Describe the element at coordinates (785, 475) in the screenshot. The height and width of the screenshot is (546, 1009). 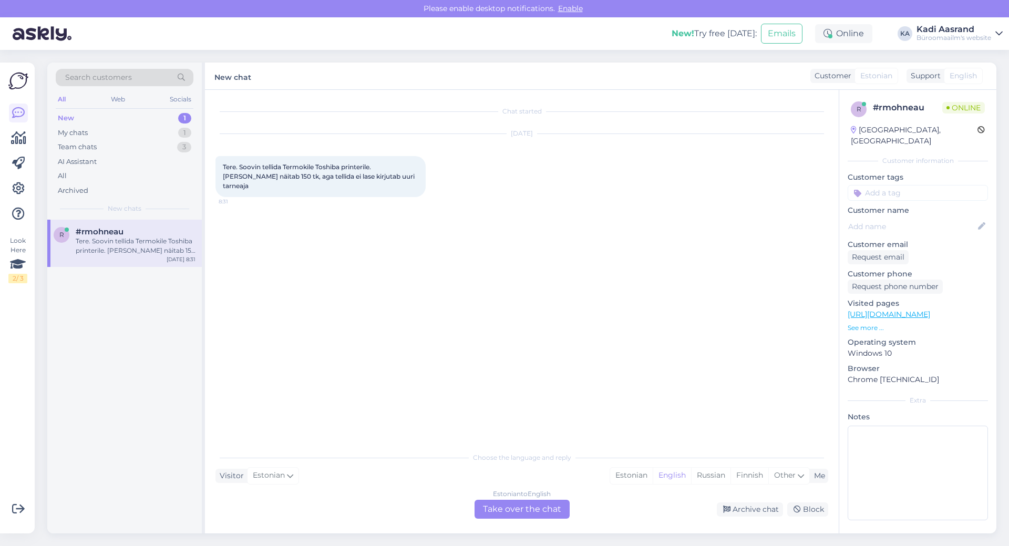
I see `span: Other` at that location.